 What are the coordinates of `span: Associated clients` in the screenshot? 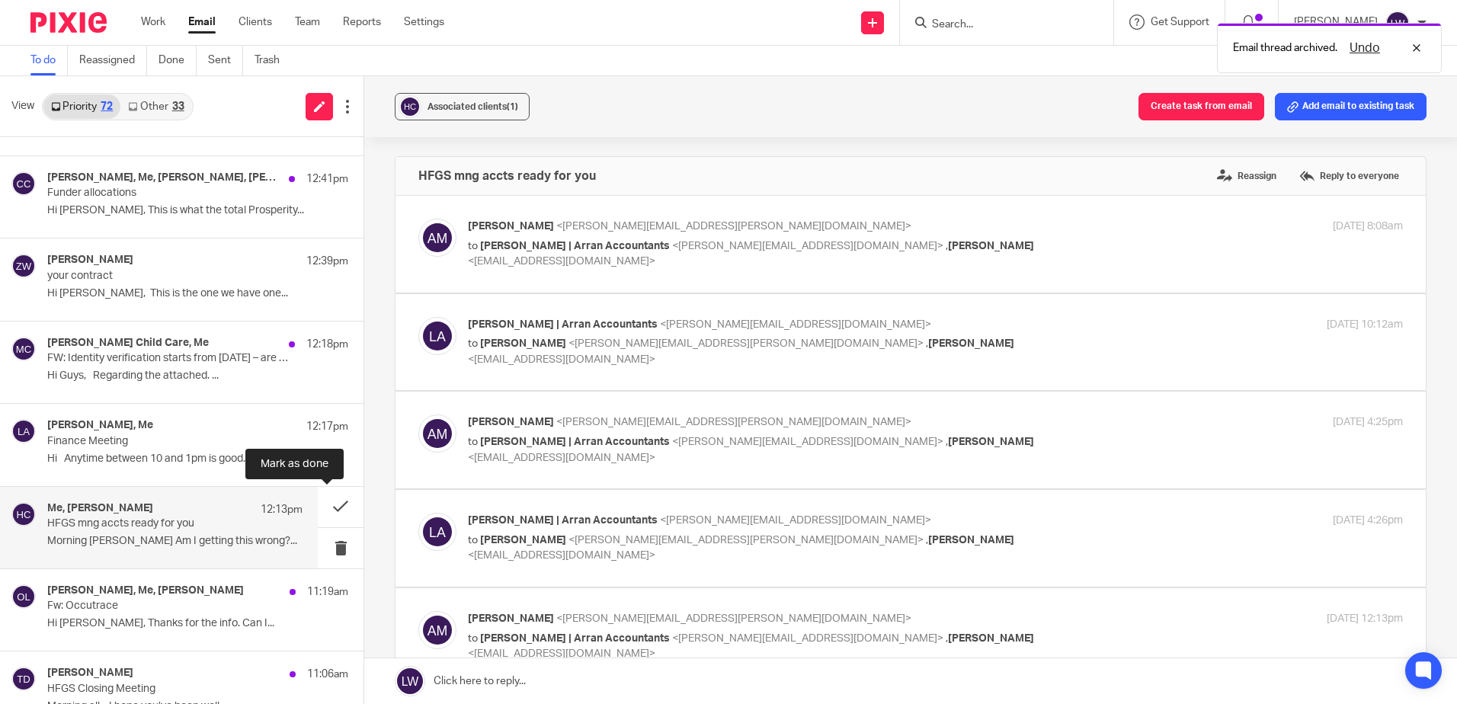 It's located at (473, 107).